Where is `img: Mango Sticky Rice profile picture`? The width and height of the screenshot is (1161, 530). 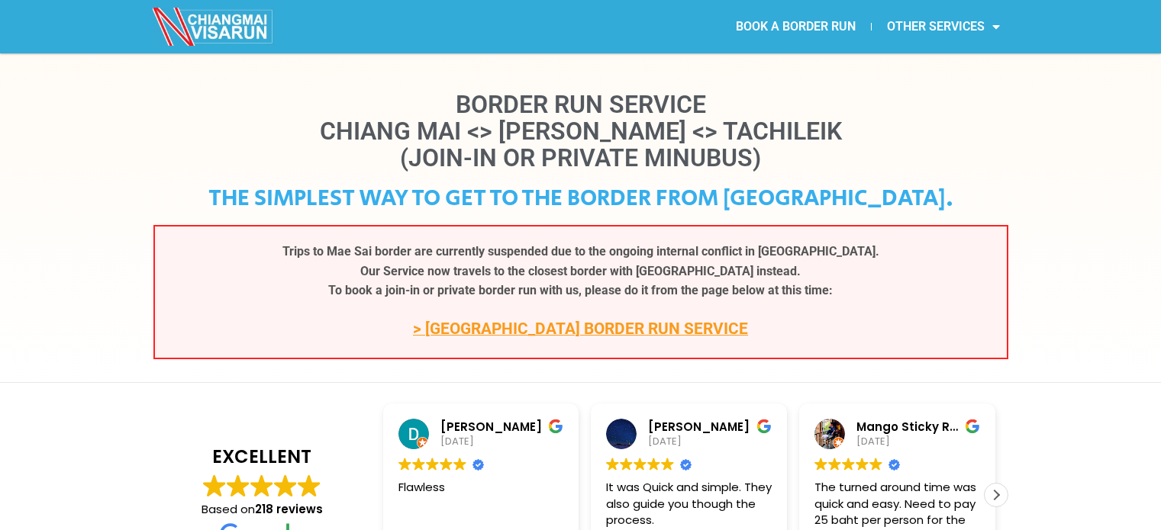 img: Mango Sticky Rice profile picture is located at coordinates (830, 434).